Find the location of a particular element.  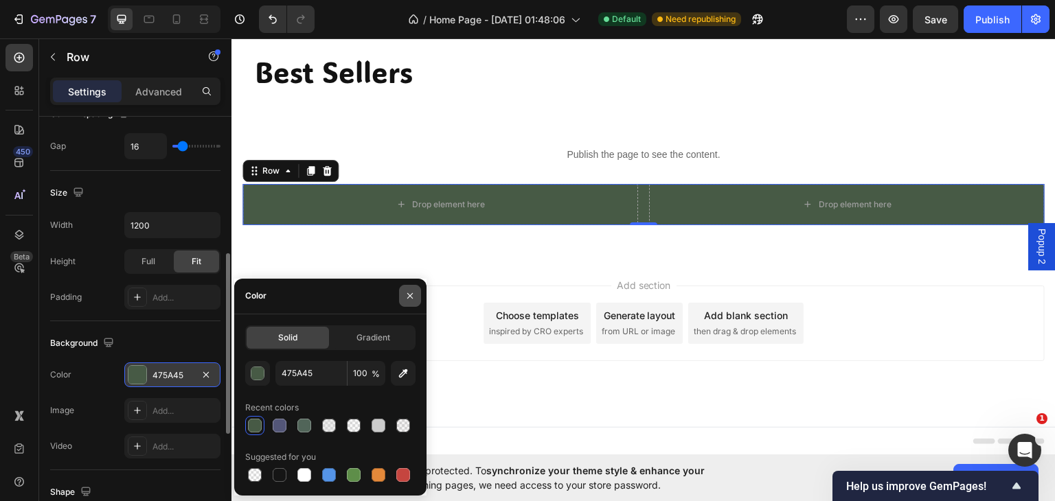

div: 450 is located at coordinates (23, 152).